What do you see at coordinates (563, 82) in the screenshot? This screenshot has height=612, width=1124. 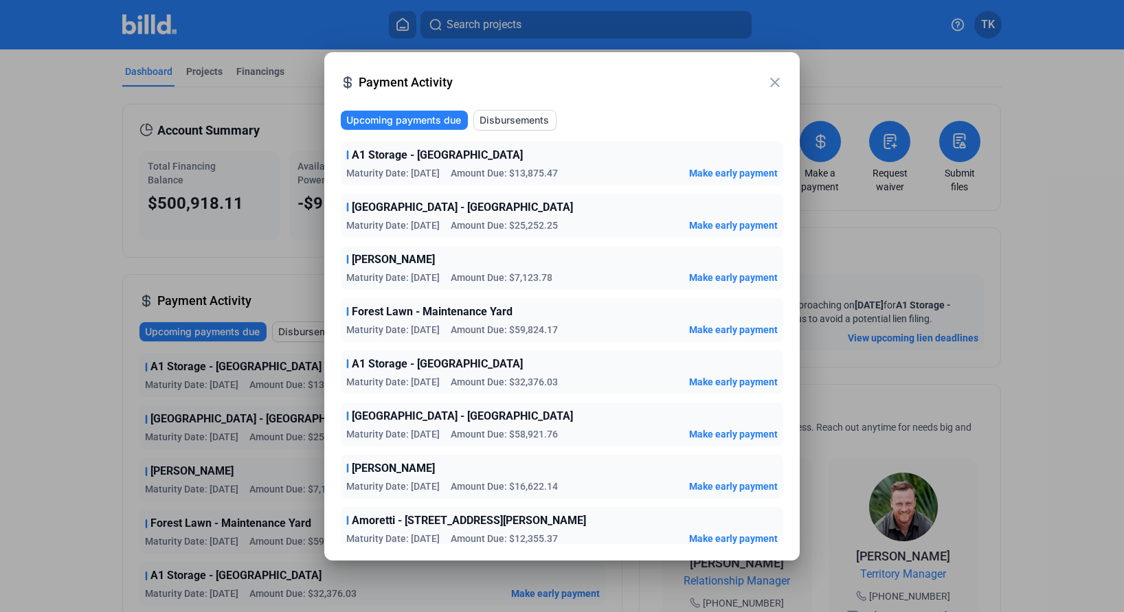 I see `span: Payment Activity` at bounding box center [563, 82].